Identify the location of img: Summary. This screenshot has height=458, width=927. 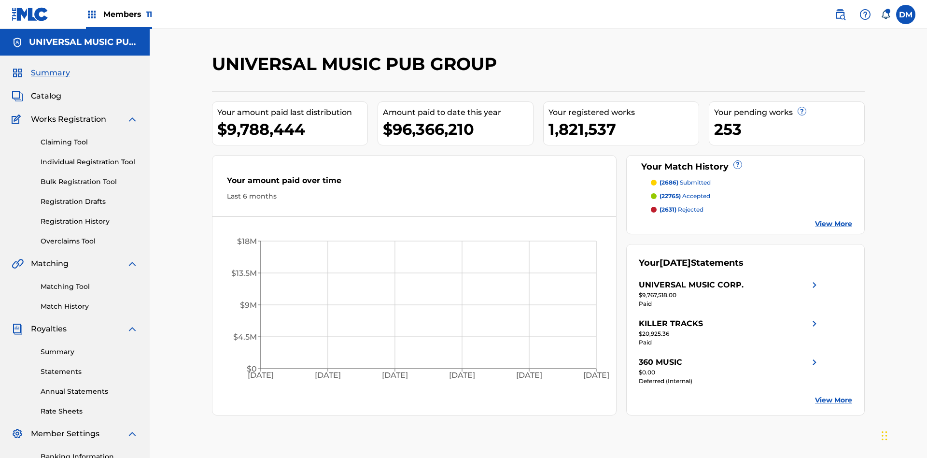
(17, 73).